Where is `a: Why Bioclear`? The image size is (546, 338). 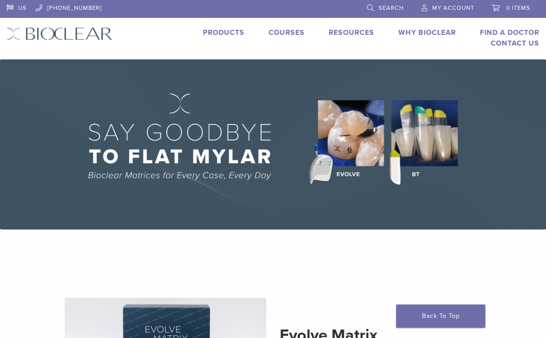 a: Why Bioclear is located at coordinates (427, 33).